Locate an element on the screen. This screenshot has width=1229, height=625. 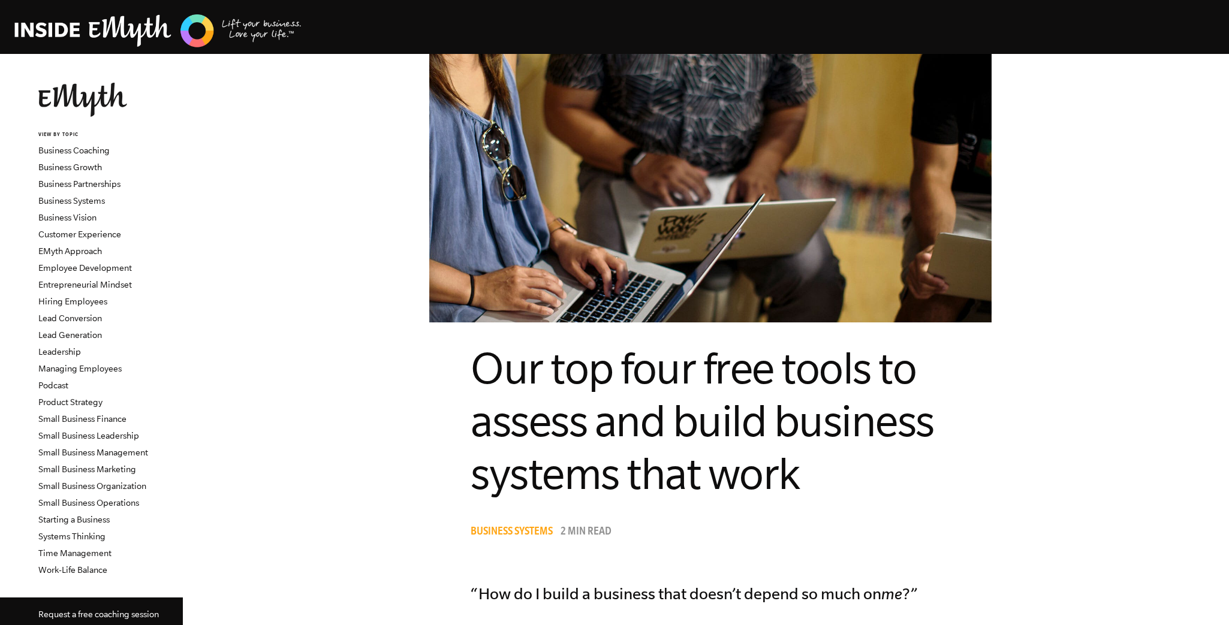
a: Time Management is located at coordinates (75, 553).